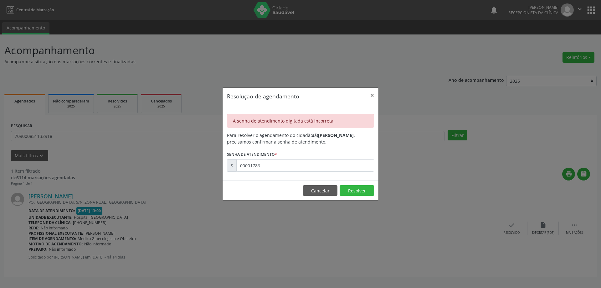 Image resolution: width=601 pixels, height=288 pixels. What do you see at coordinates (301, 138) in the screenshot?
I see `div: Para resolver o agendamento do cidadão(ã) , precisamos confirmar a senha de atendimento.` at bounding box center [301, 138].